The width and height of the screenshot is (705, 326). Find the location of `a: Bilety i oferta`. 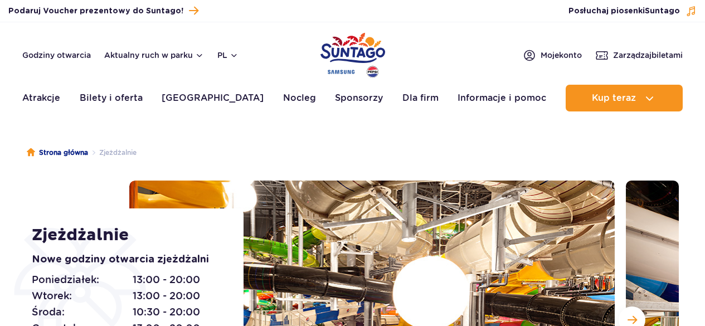

a: Bilety i oferta is located at coordinates (111, 98).